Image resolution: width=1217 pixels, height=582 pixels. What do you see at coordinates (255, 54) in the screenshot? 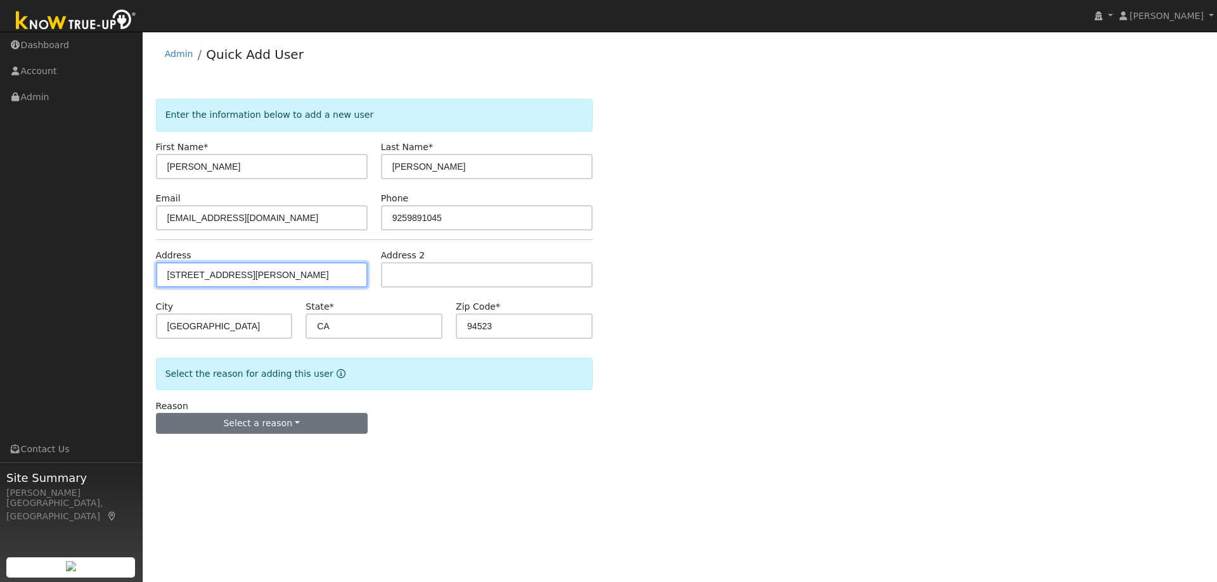
I see `a: Quick Add User` at bounding box center [255, 54].